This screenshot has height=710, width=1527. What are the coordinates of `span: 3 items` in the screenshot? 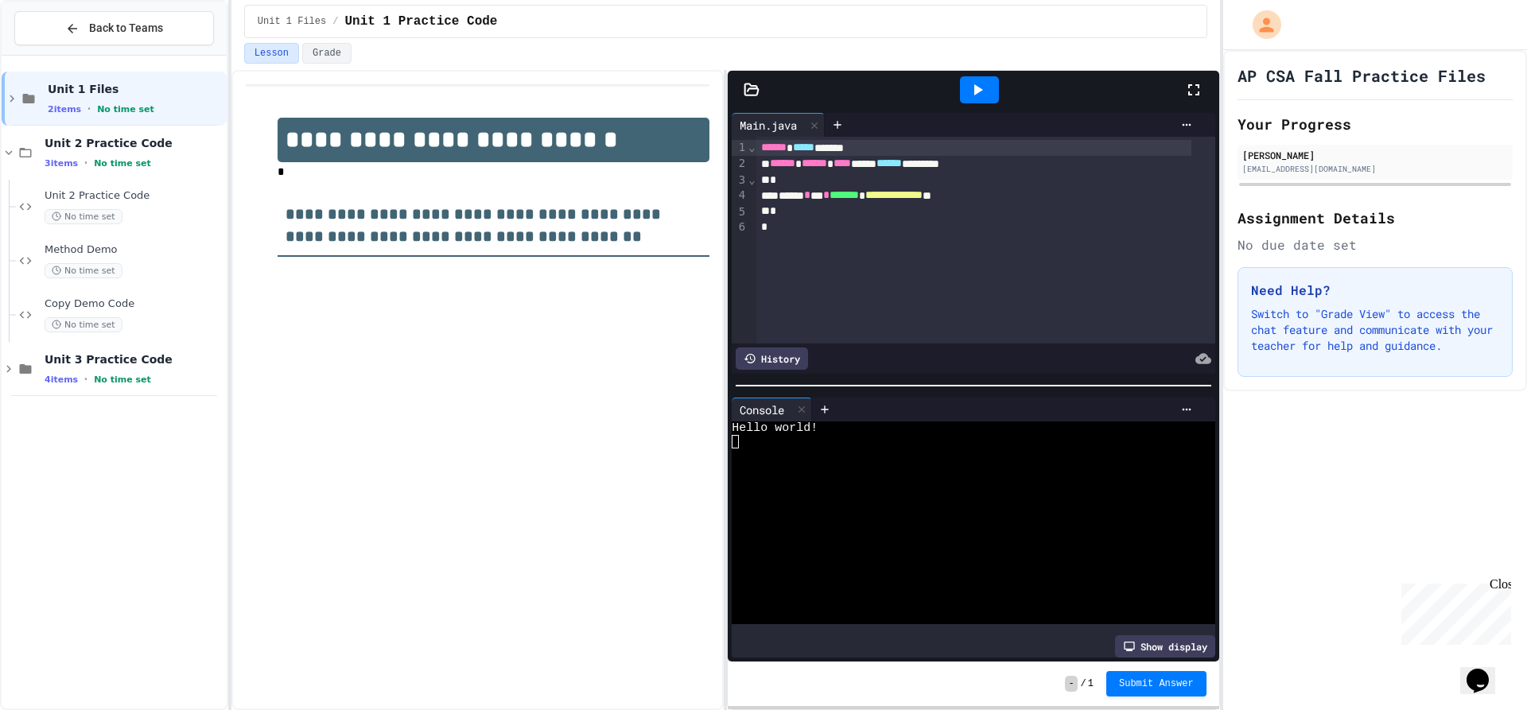 It's located at (61, 163).